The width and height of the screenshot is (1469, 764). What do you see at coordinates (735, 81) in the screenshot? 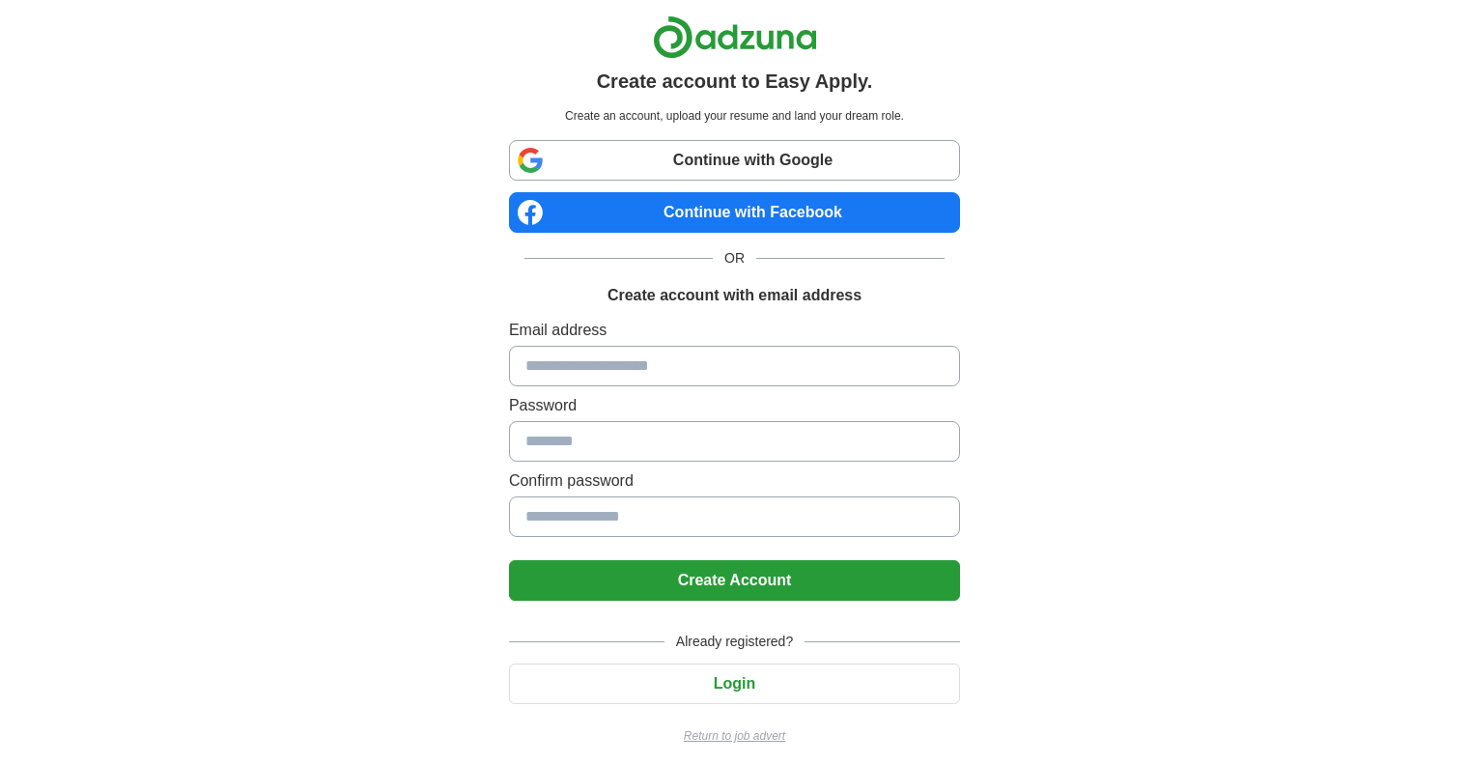
I see `h1: Create account to Easy Apply.` at bounding box center [735, 81].